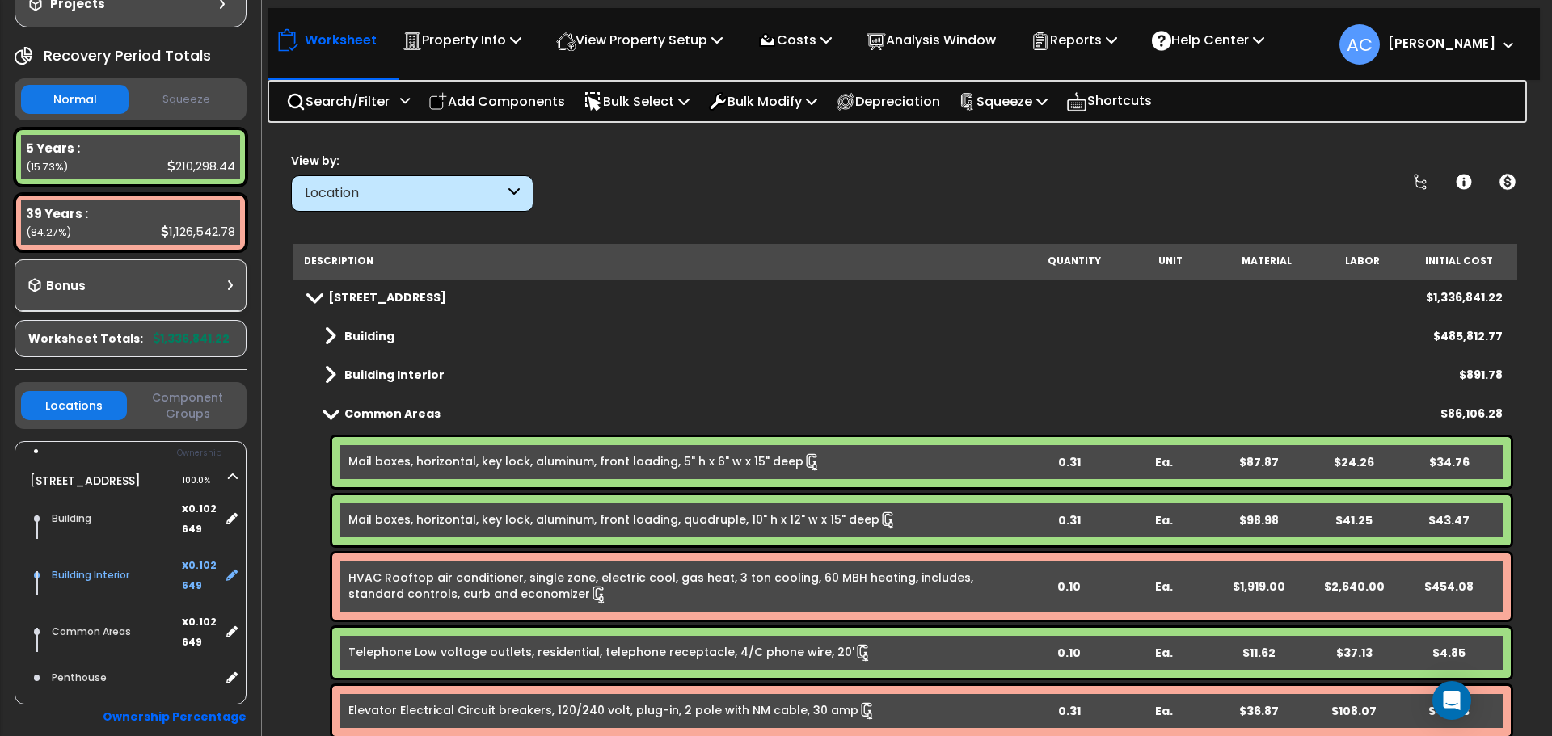 This screenshot has height=736, width=1552. What do you see at coordinates (175, 717) in the screenshot?
I see `b: Ownership Percentage` at bounding box center [175, 717].